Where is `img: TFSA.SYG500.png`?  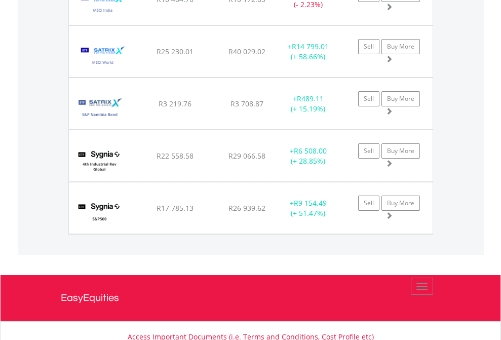
img: TFSA.SYG500.png is located at coordinates (99, 213).